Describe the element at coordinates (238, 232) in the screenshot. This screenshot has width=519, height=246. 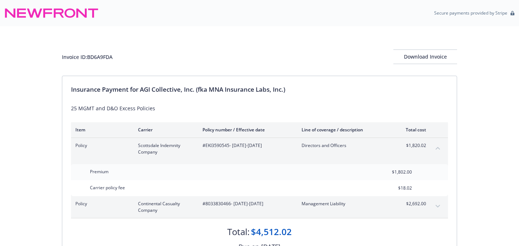
I see `div: Total:` at that location.